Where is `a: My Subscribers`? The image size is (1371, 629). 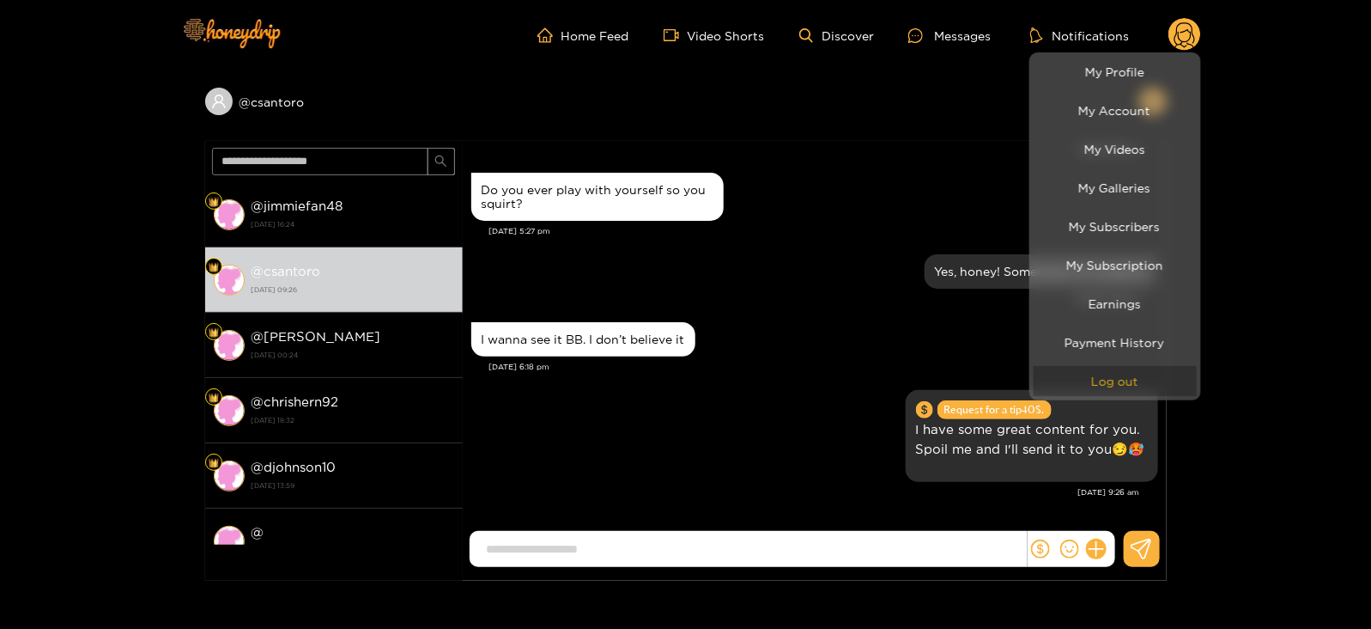 a: My Subscribers is located at coordinates (1115, 226).